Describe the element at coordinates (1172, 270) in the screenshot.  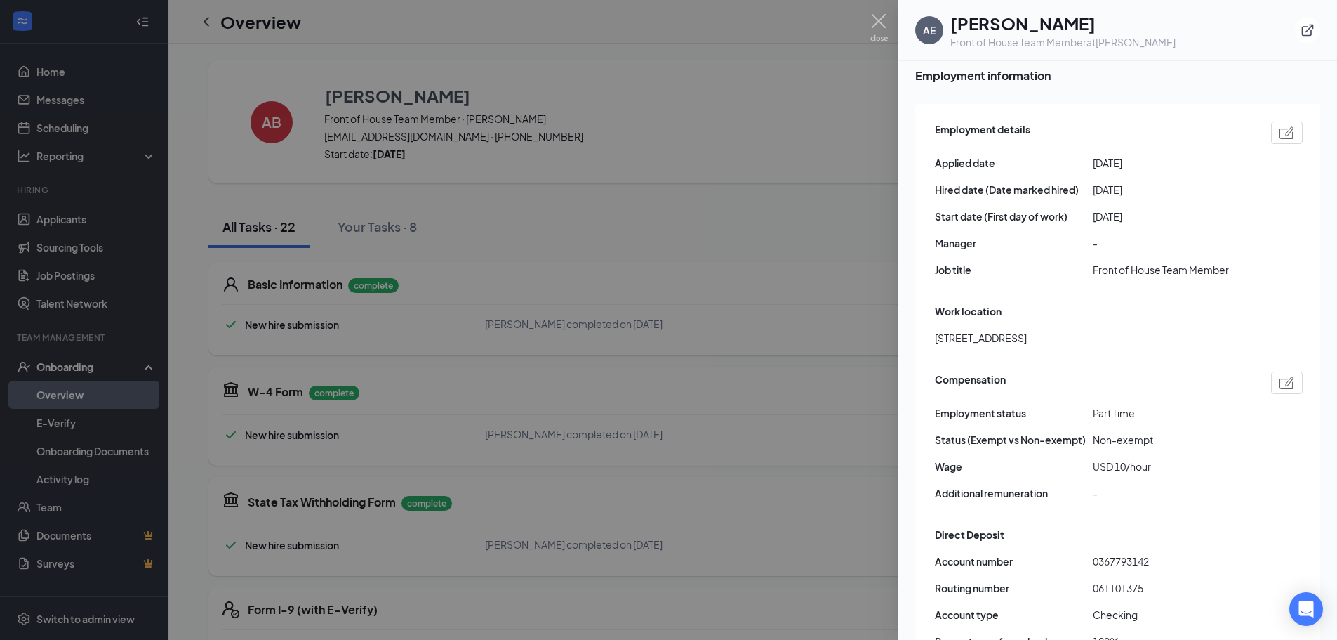
I see `span: Front of House Team Member` at that location.